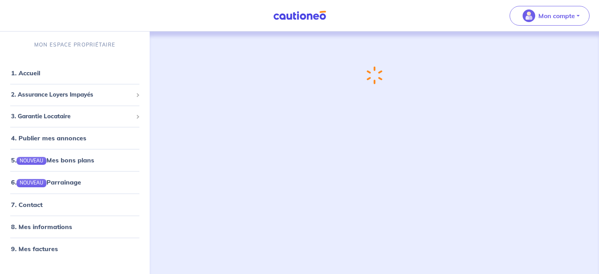 The image size is (599, 274). What do you see at coordinates (75, 204) in the screenshot?
I see `div: 7. Contact` at bounding box center [75, 204].